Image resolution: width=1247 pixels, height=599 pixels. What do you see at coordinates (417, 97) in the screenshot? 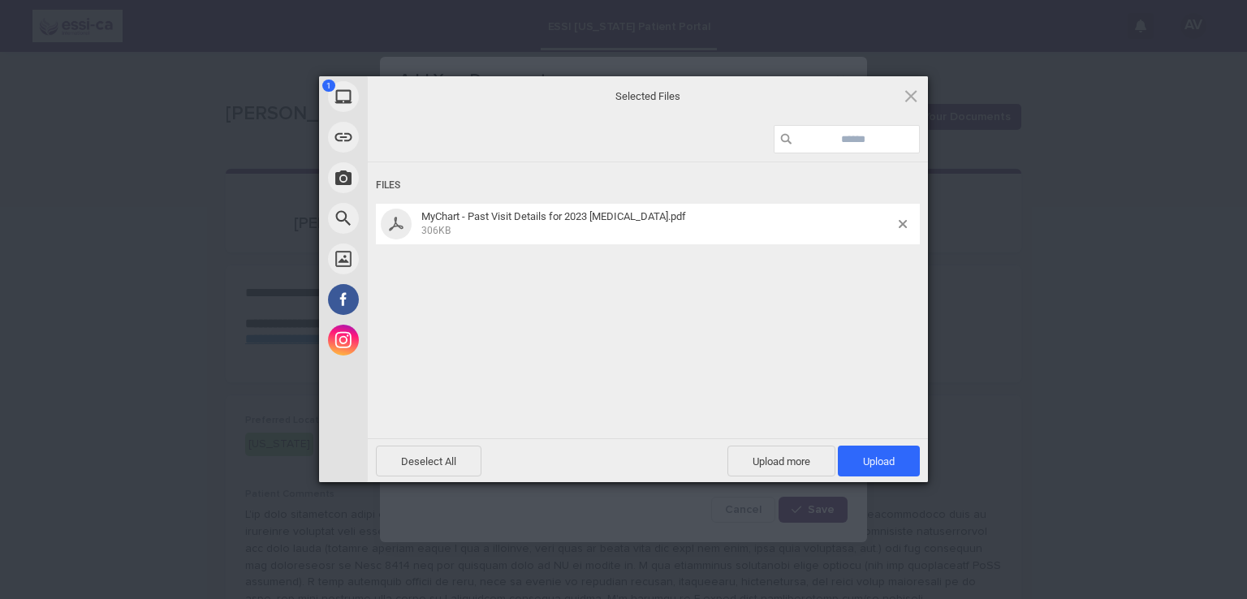
I see `div: My Device` at bounding box center [417, 97].